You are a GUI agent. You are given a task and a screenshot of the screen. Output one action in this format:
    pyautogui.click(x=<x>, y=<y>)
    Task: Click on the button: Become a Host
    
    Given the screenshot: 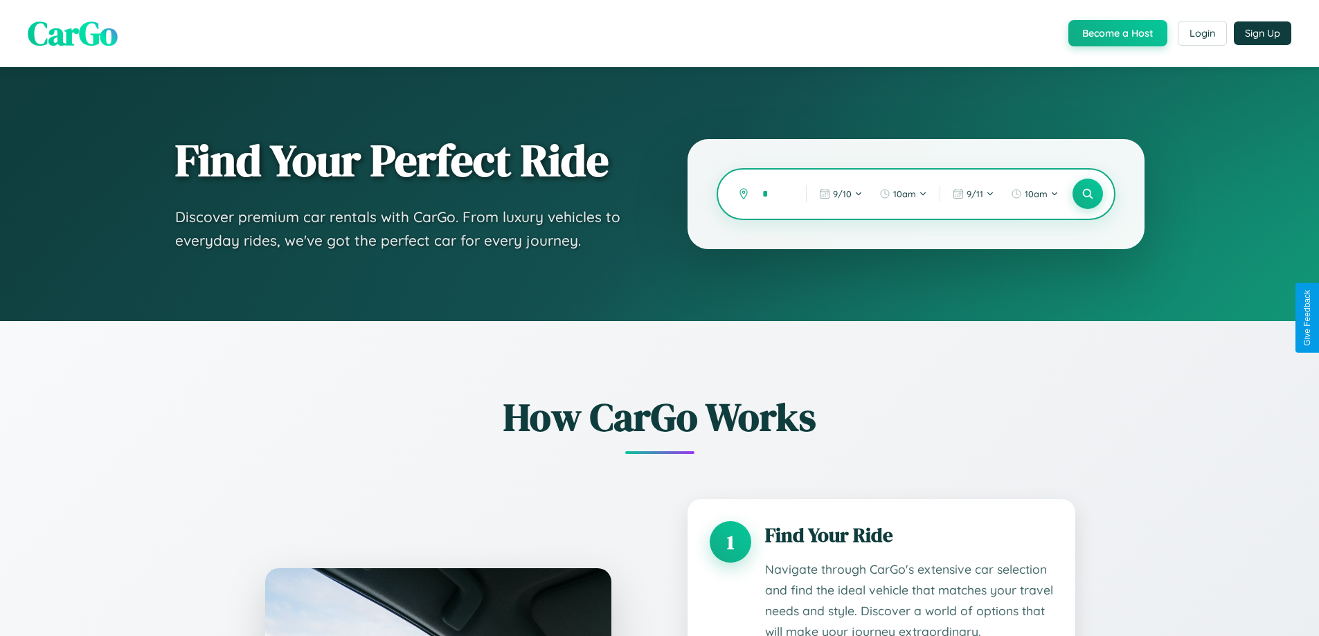 What is the action you would take?
    pyautogui.click(x=1117, y=33)
    